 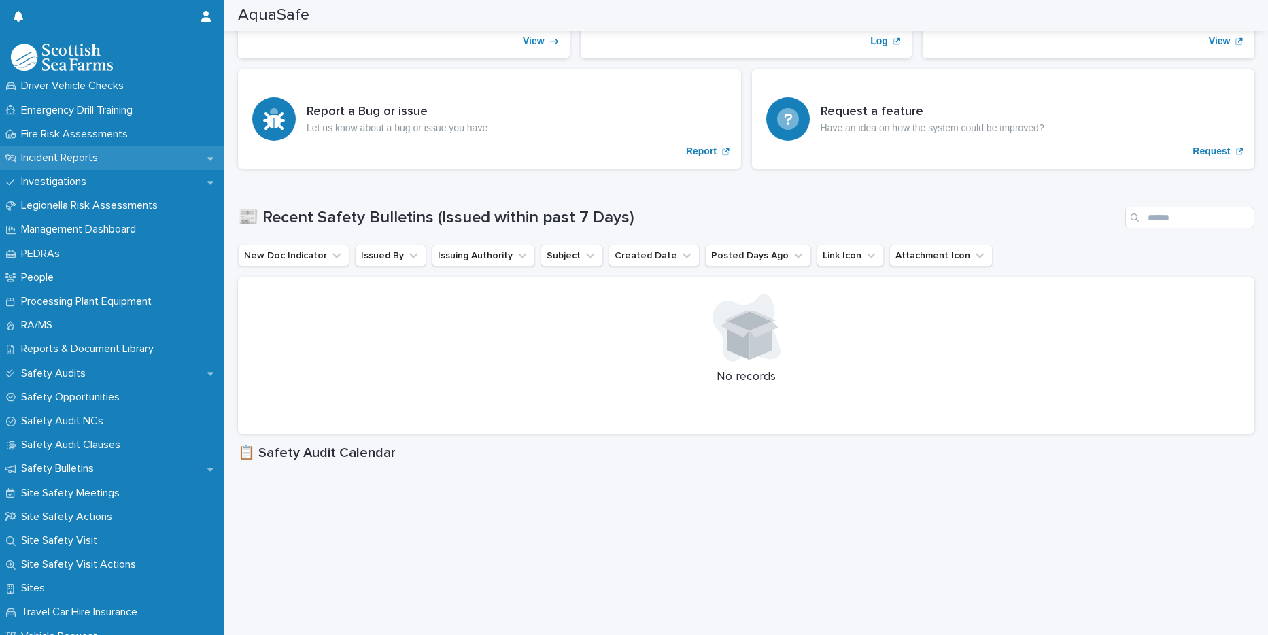 What do you see at coordinates (90, 349) in the screenshot?
I see `p: Reports & Document Library` at bounding box center [90, 349].